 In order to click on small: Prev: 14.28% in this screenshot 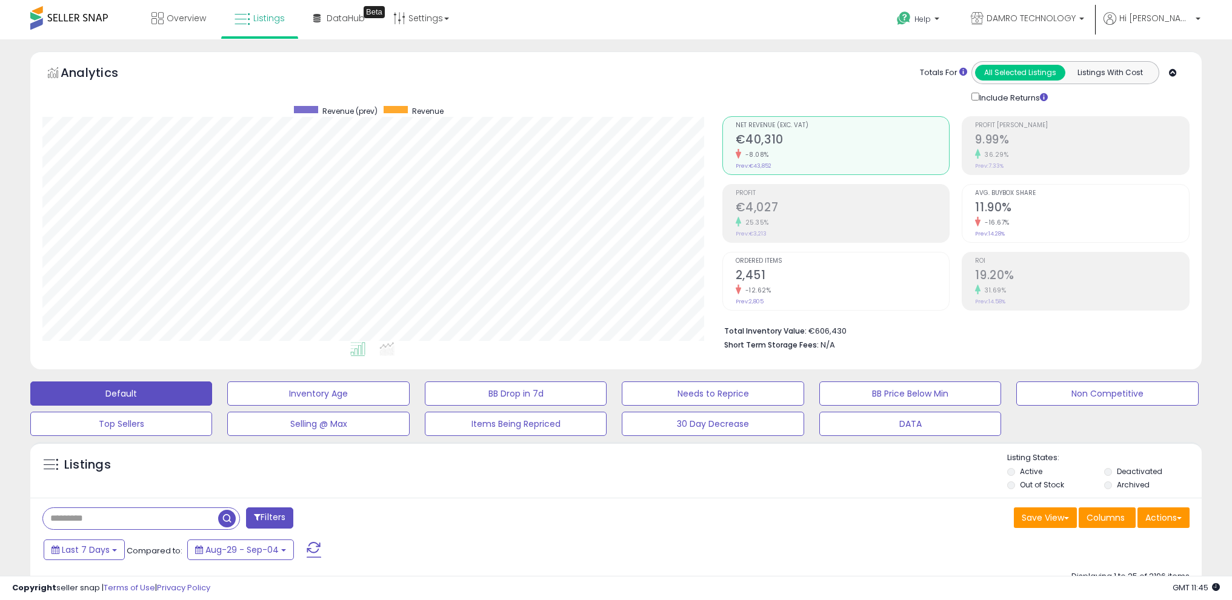, I will do `click(989, 234)`.